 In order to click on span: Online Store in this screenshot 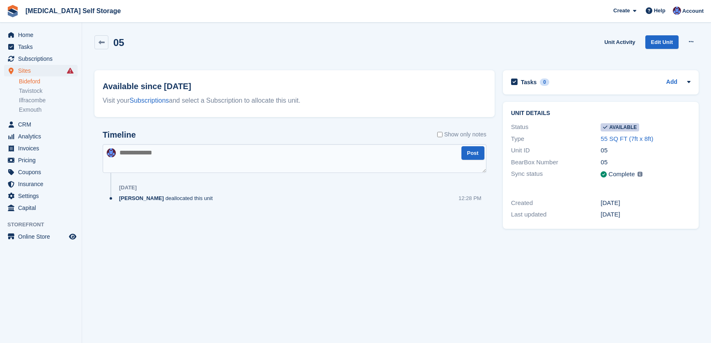, I will do `click(43, 236)`.